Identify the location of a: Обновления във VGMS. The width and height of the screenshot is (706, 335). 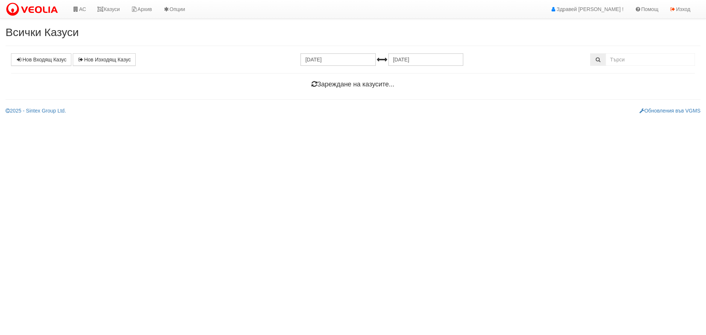
(670, 111).